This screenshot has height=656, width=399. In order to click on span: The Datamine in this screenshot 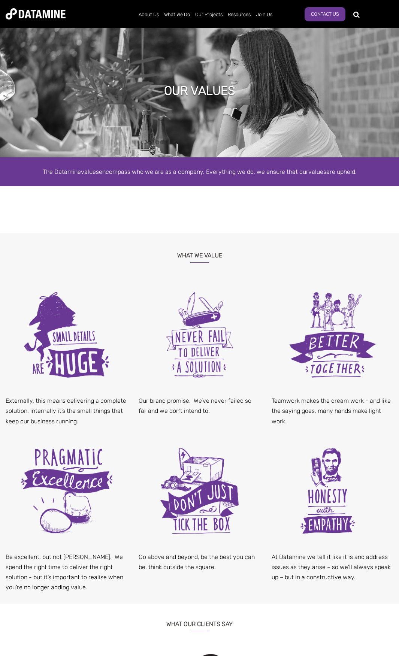, I will do `click(62, 172)`.